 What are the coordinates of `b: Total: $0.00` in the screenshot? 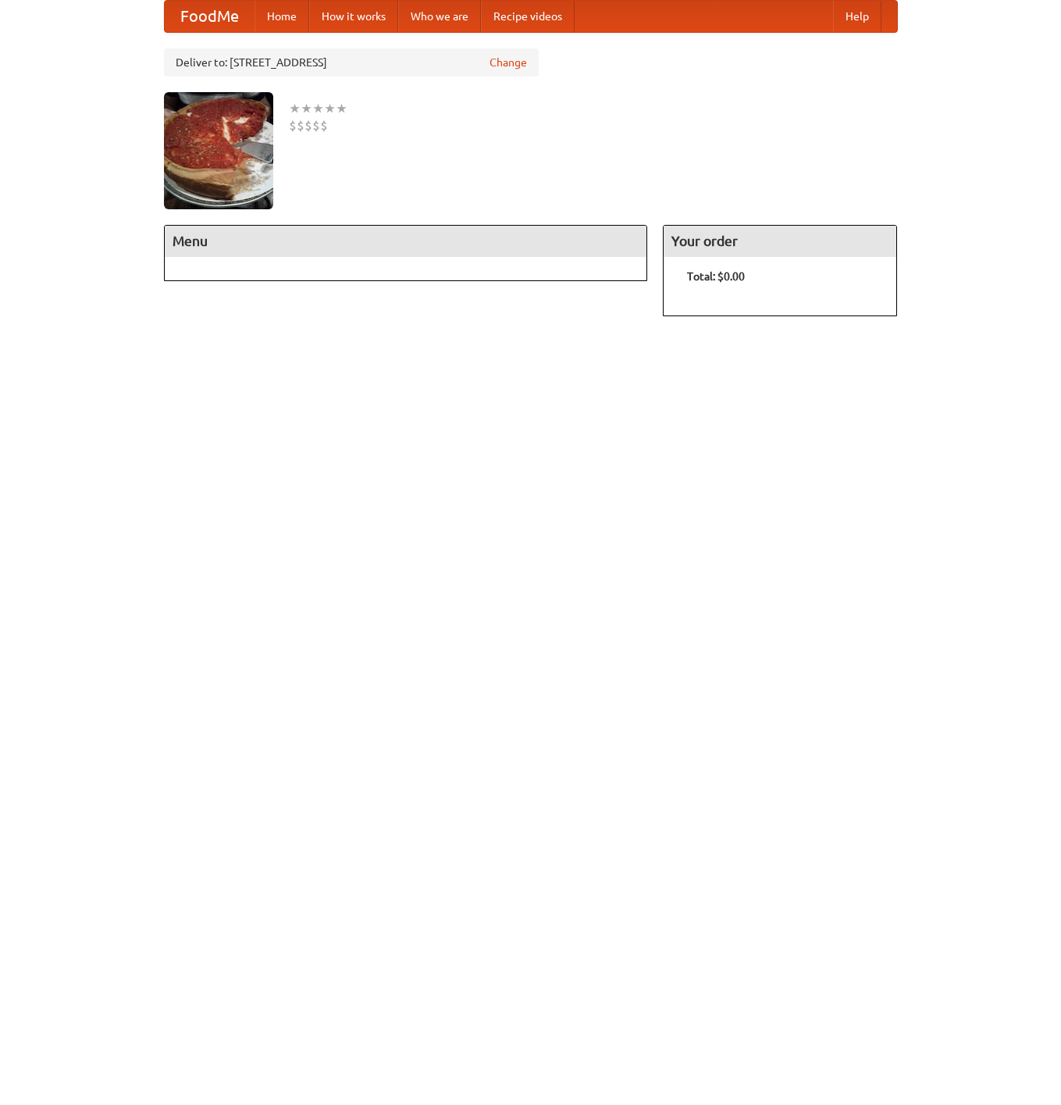 It's located at (716, 276).